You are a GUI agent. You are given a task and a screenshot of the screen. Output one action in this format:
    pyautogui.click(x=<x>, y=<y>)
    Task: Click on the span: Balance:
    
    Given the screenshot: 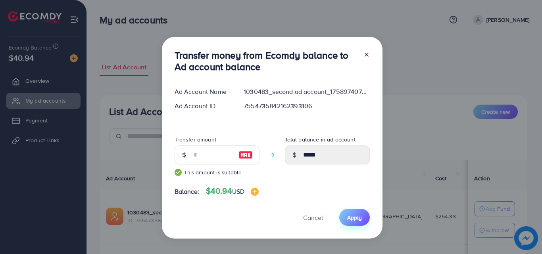 What is the action you would take?
    pyautogui.click(x=187, y=192)
    